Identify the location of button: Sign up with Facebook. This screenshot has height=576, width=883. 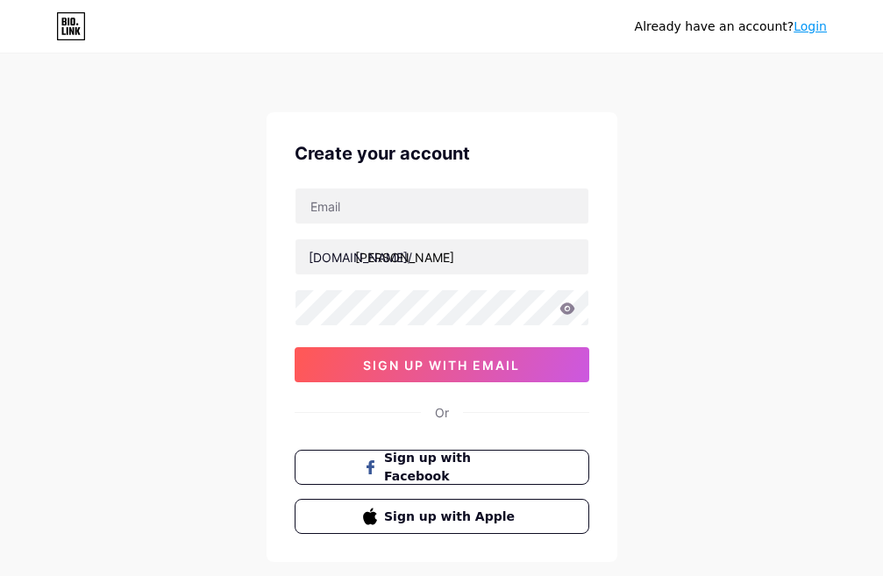
(442, 467).